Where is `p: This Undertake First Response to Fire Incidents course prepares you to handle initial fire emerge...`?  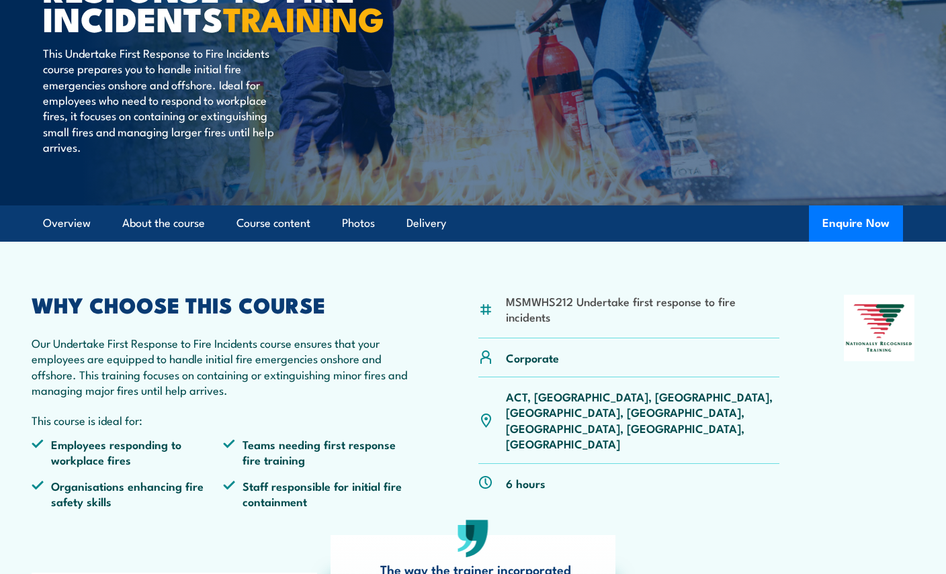
p: This Undertake First Response to Fire Incidents course prepares you to handle initial fire emerge... is located at coordinates (165, 100).